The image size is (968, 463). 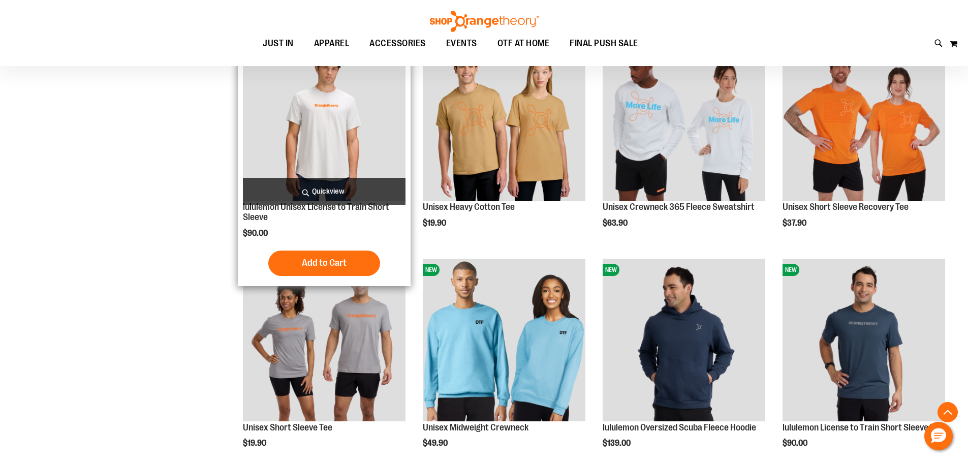 I want to click on img: Unisex Short Sleeve Tee, so click(x=324, y=340).